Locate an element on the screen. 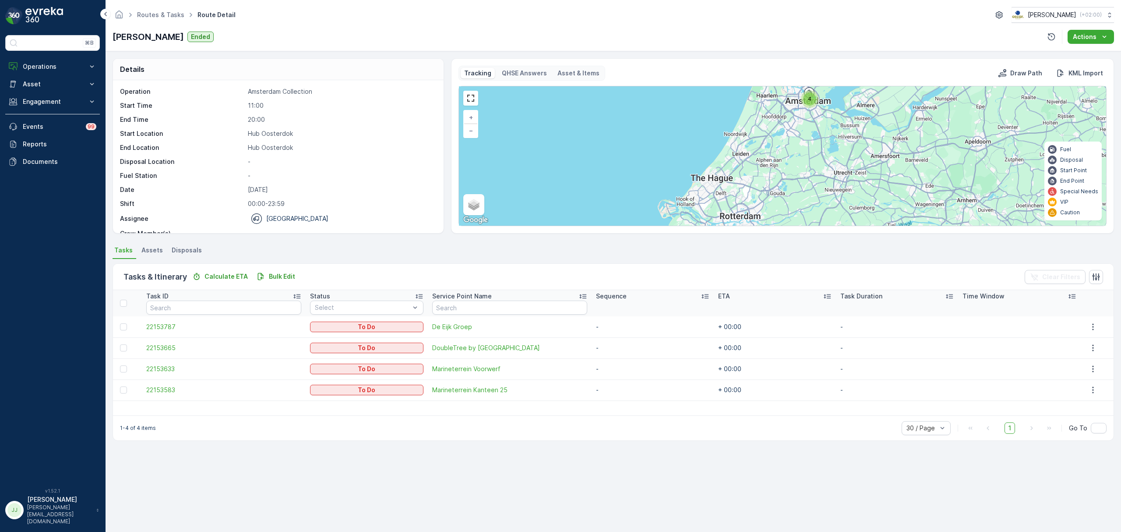  div: 0 is located at coordinates (783, 156).